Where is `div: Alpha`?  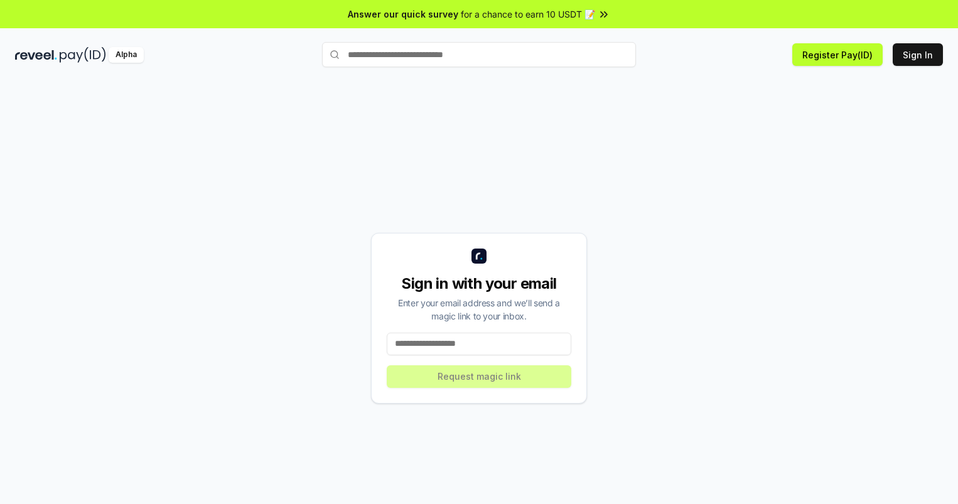 div: Alpha is located at coordinates (126, 55).